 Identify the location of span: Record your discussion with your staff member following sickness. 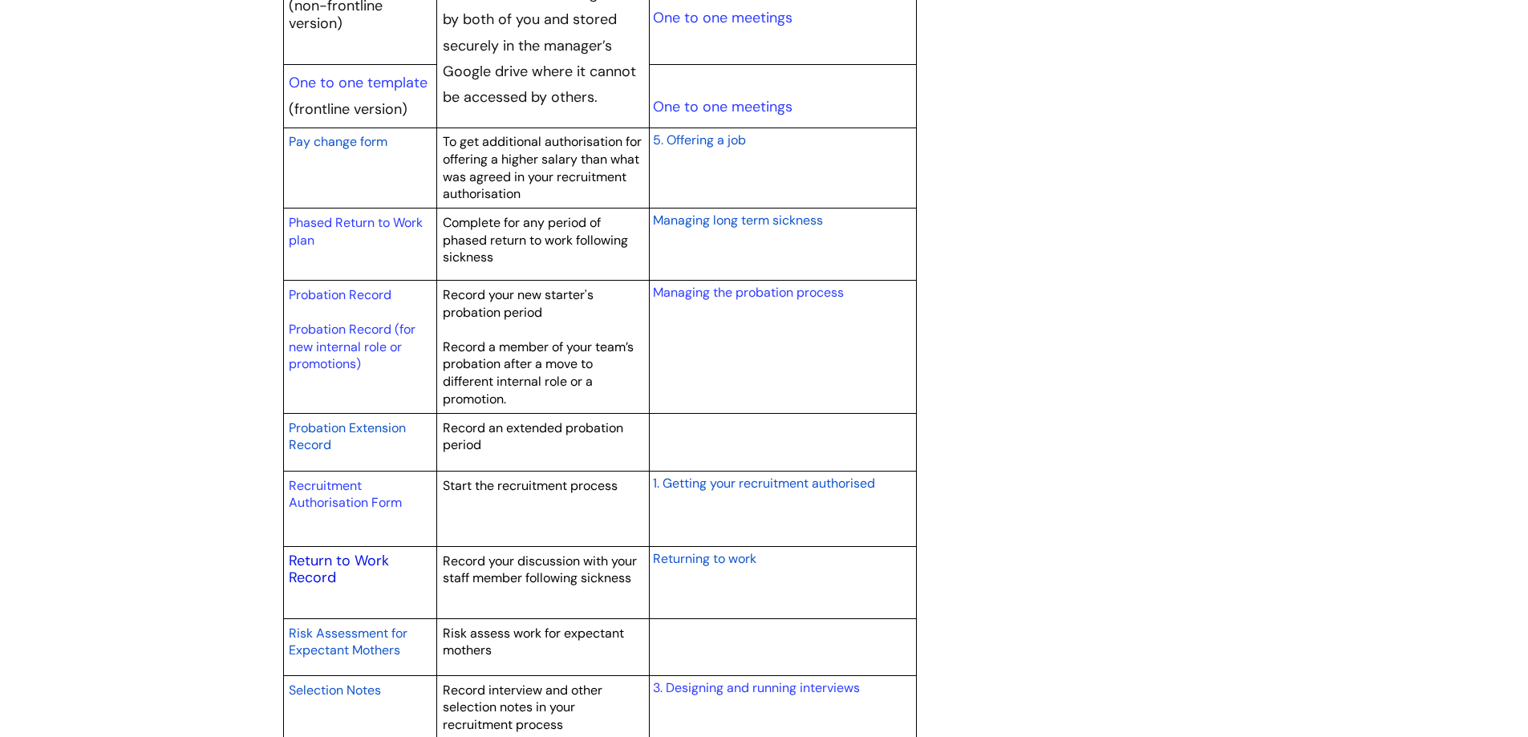
(540, 569).